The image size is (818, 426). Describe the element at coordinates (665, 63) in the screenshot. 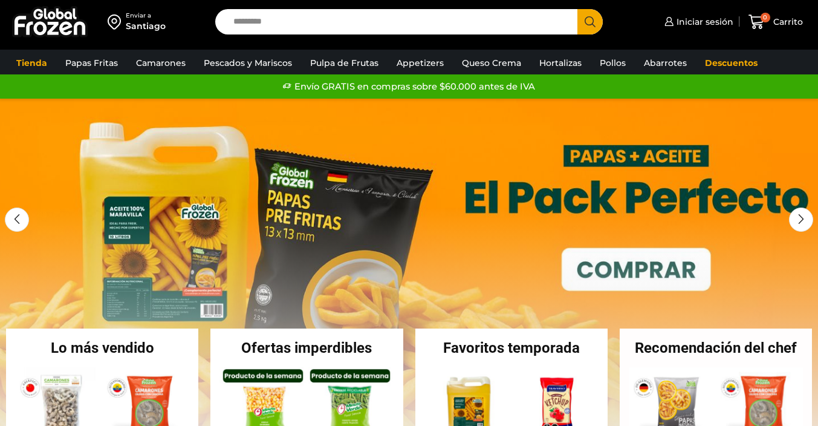

I see `a: Abarrotes` at that location.